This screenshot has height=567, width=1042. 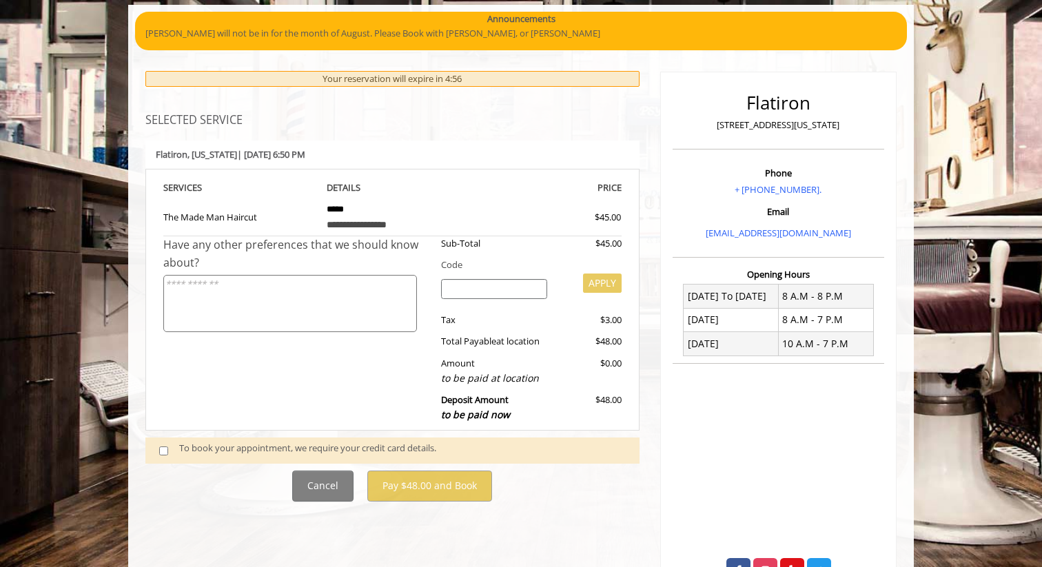 I want to click on div: Sub-Total, so click(x=494, y=243).